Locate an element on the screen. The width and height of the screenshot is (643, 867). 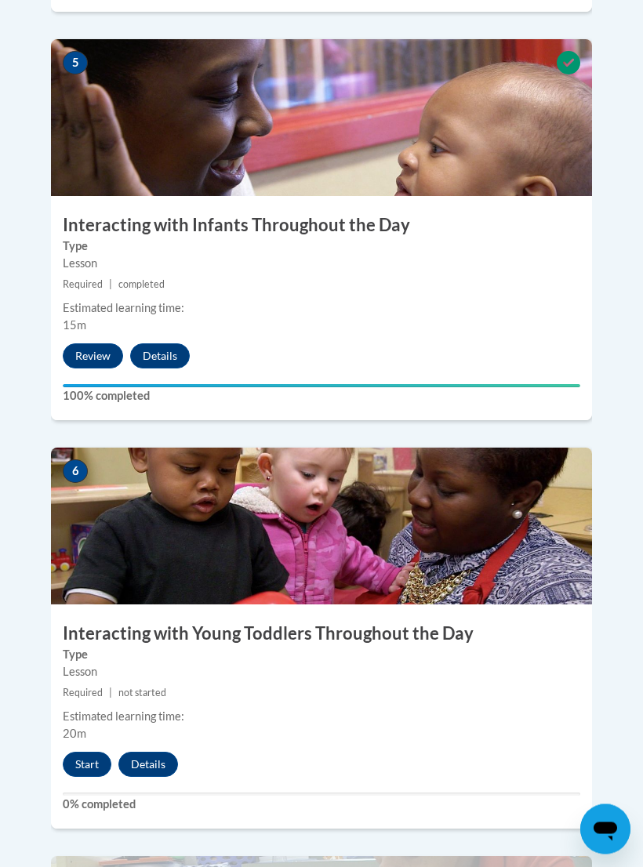
span: not started is located at coordinates (142, 693).